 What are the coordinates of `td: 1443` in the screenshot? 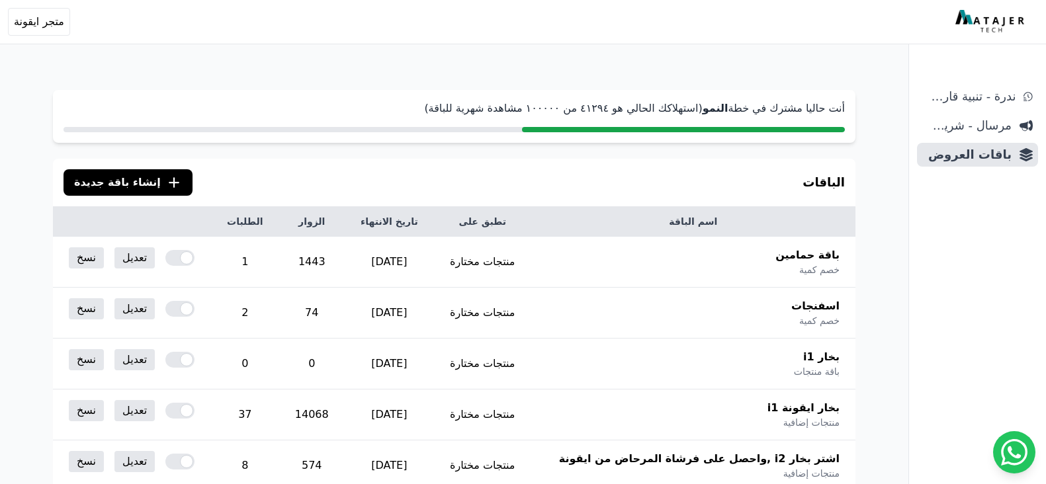 It's located at (312, 262).